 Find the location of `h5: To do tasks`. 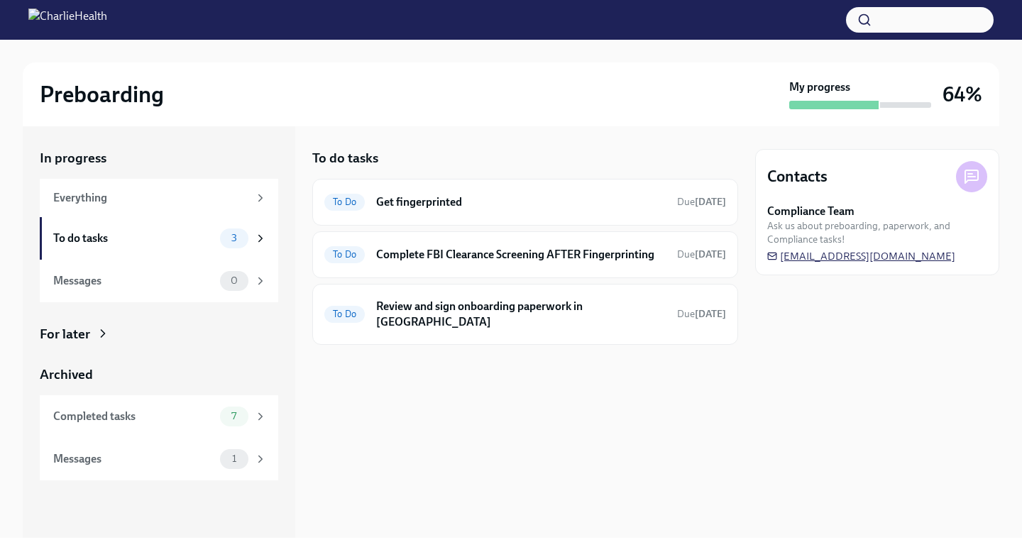

h5: To do tasks is located at coordinates (345, 158).